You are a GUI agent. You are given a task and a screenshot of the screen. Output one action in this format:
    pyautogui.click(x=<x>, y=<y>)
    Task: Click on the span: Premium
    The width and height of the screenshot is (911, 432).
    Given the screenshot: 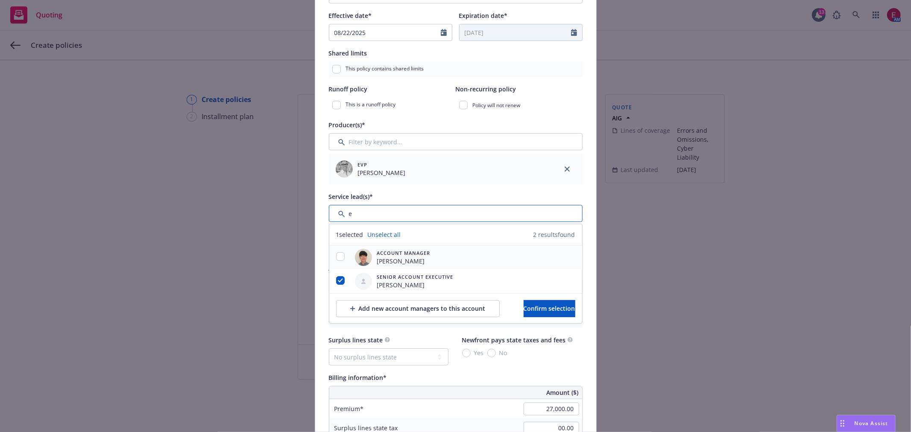 What is the action you would take?
    pyautogui.click(x=349, y=409)
    